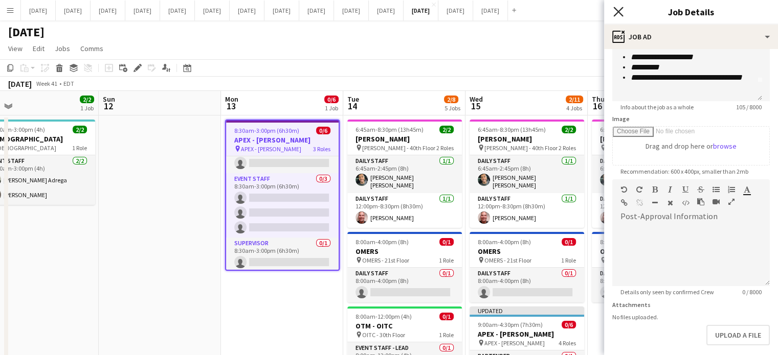 This screenshot has width=778, height=355. Describe the element at coordinates (667, 292) in the screenshot. I see `span: Details only seen by confirmed Crew` at that location.